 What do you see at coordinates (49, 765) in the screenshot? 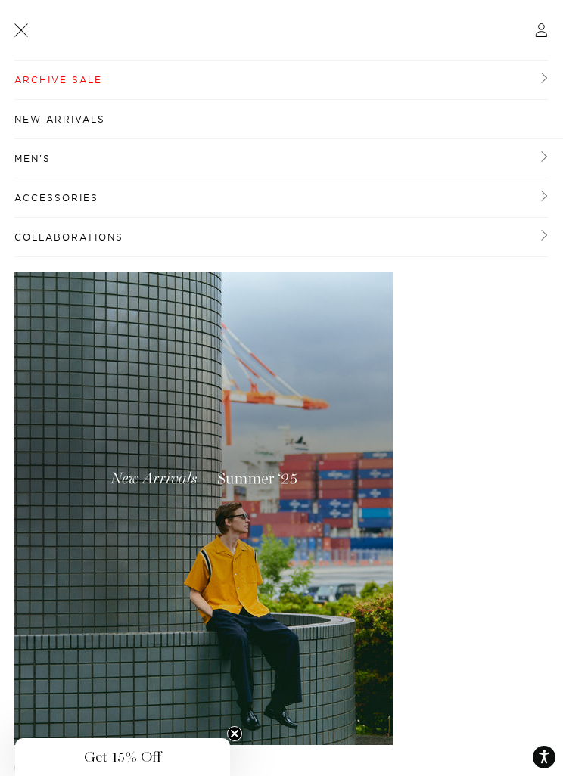
I see `a: Summer '25` at bounding box center [49, 765].